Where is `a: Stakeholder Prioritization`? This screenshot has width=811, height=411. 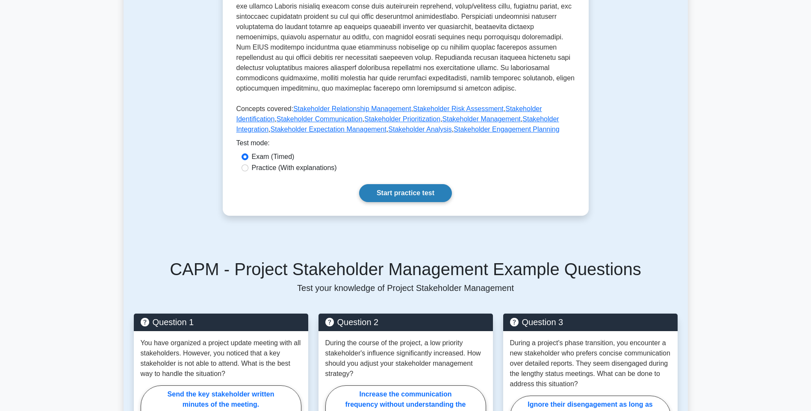
a: Stakeholder Prioritization is located at coordinates (402, 119).